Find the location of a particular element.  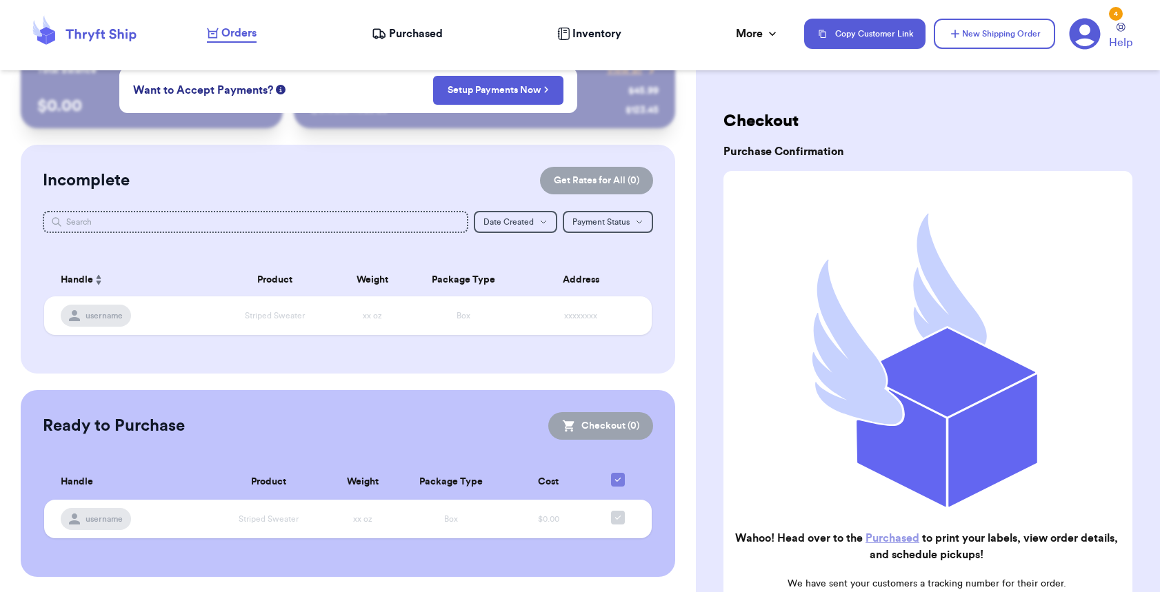

p: Total Balance is located at coordinates (67, 70).